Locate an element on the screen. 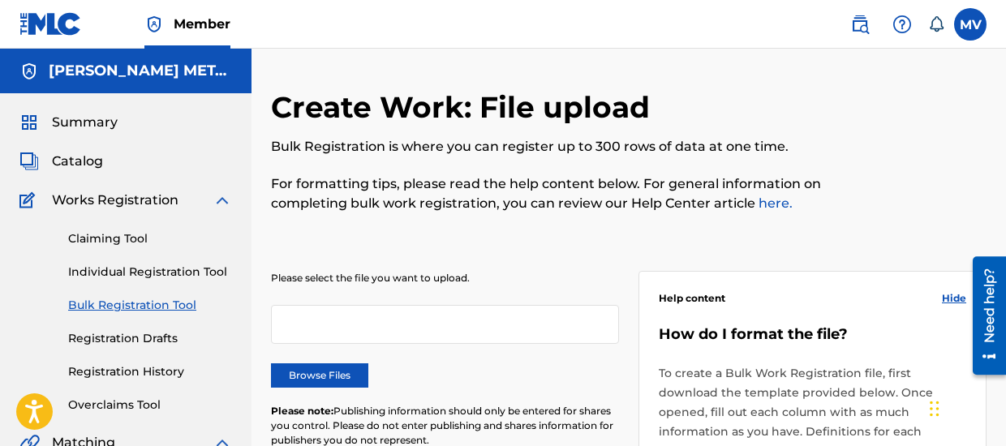 This screenshot has height=446, width=1006. a: Registration Drafts is located at coordinates (150, 338).